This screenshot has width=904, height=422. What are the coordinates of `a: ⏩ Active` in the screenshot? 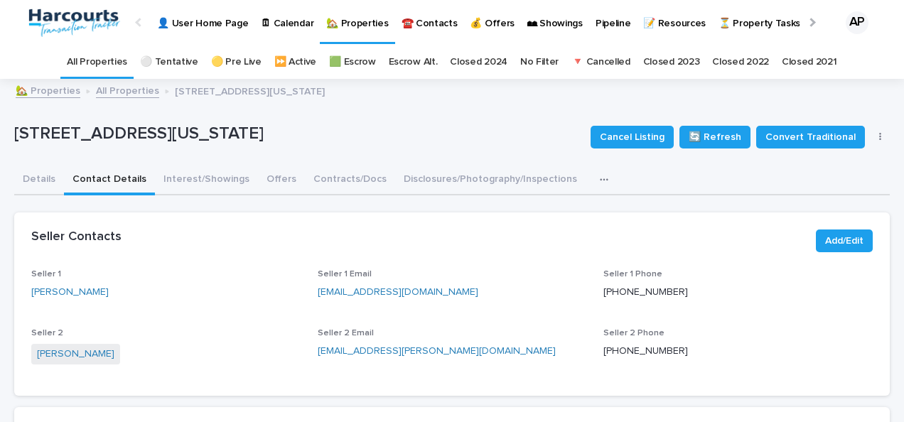 It's located at (296, 62).